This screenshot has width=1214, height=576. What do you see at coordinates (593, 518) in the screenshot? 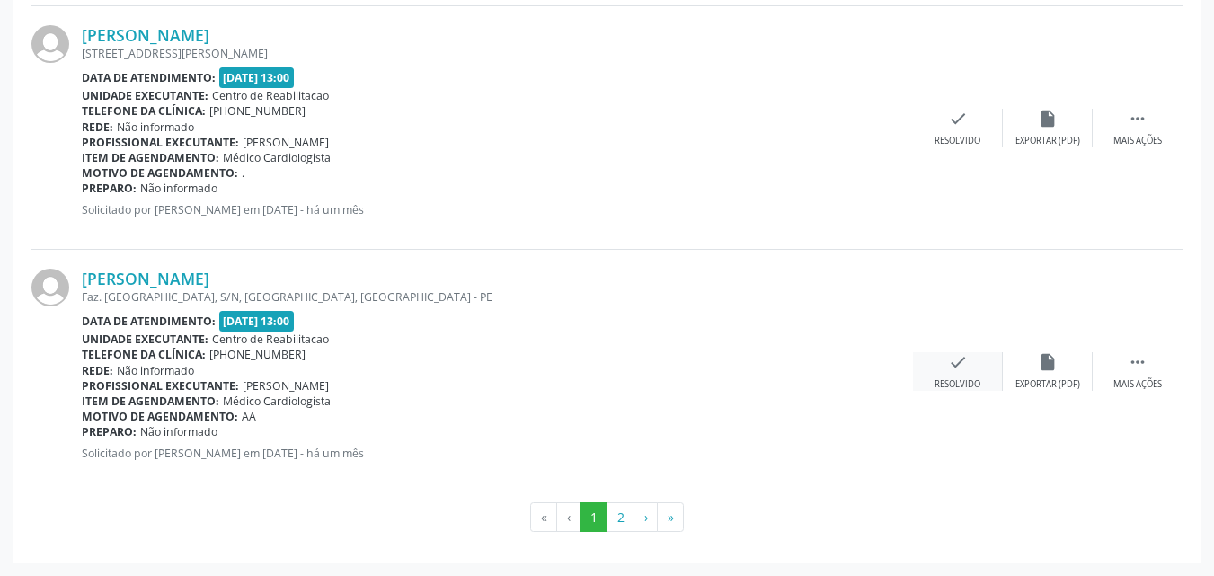
I see `button: Go to page 1` at bounding box center [593, 518].